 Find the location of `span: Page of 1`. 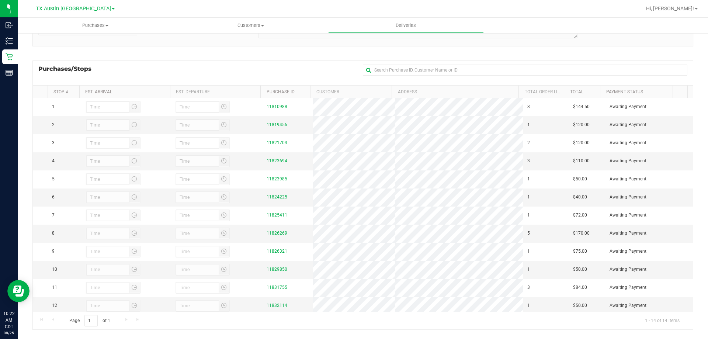

span: Page of 1 is located at coordinates (90, 320).